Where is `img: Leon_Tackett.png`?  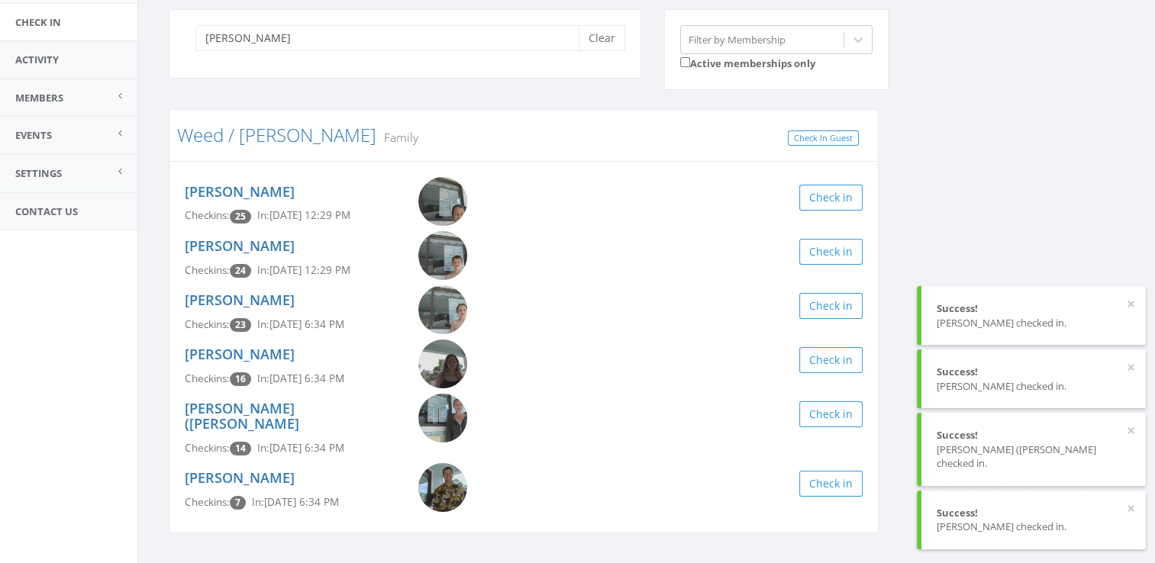 img: Leon_Tackett.png is located at coordinates (443, 310).